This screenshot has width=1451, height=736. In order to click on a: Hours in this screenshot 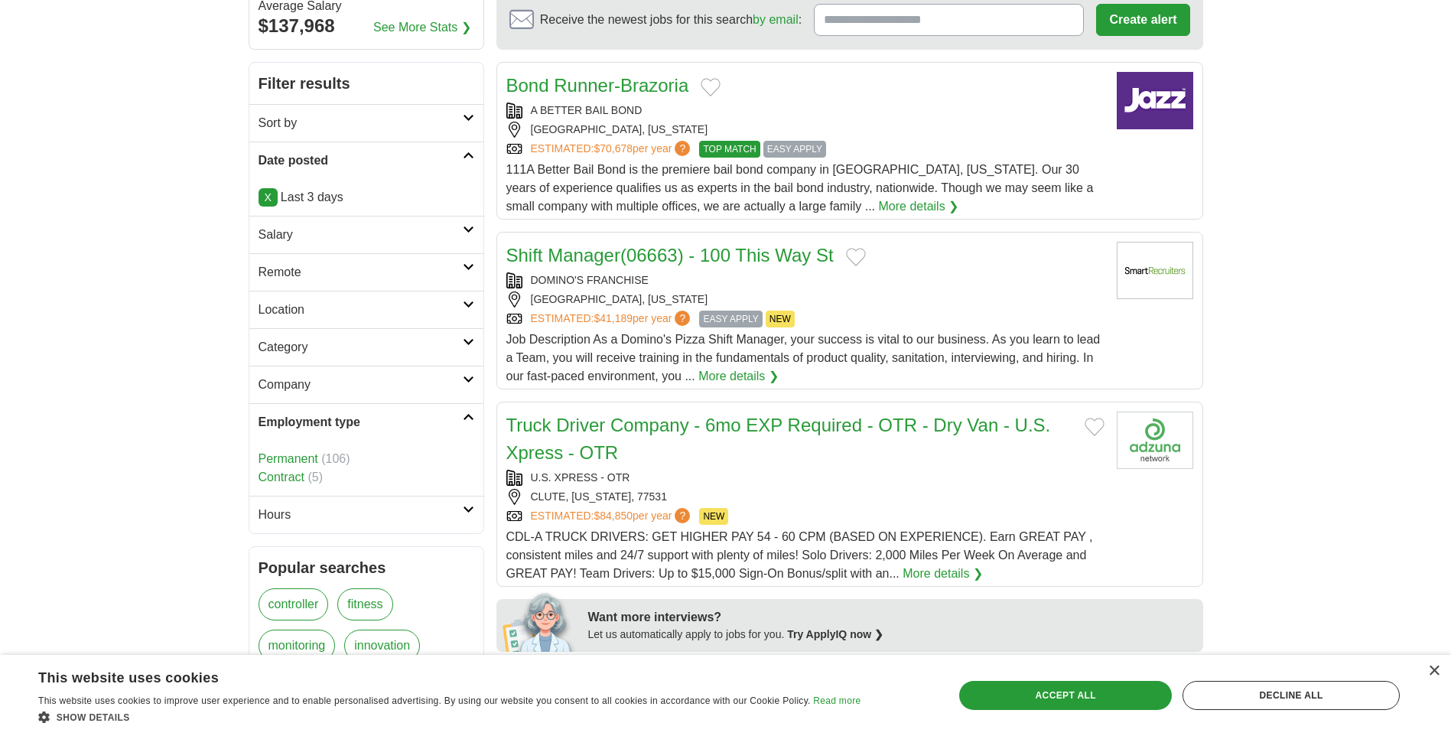, I will do `click(366, 514)`.